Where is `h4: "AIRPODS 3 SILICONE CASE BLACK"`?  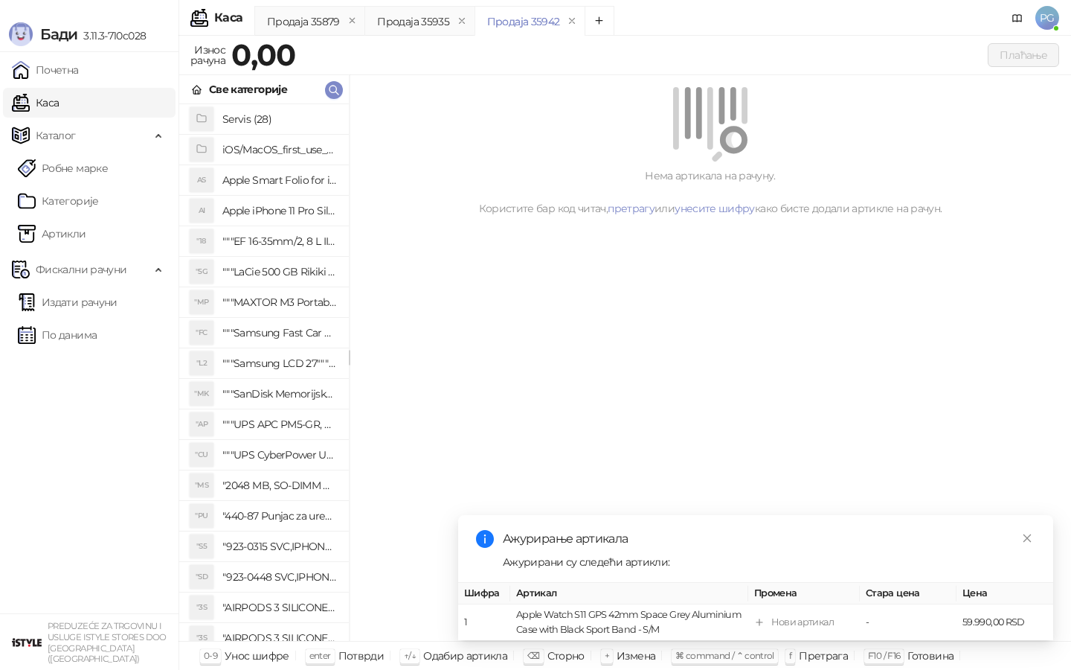 h4: "AIRPODS 3 SILICONE CASE BLACK" is located at coordinates (280, 607).